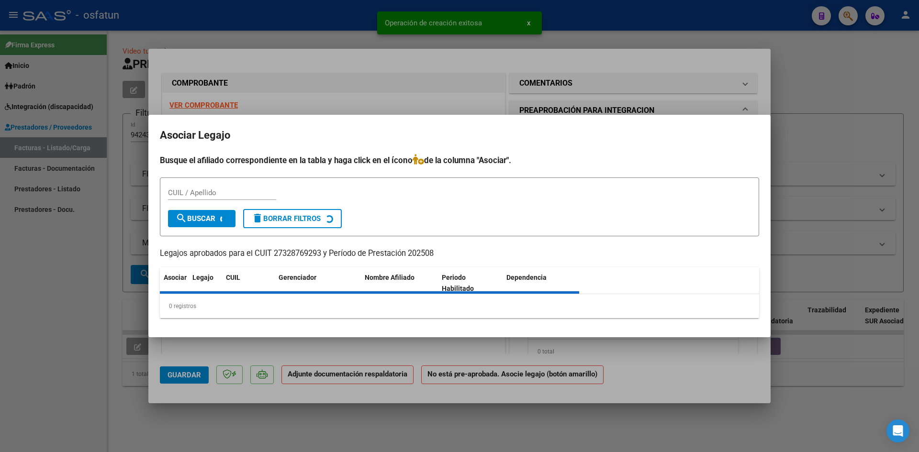 This screenshot has width=919, height=452. I want to click on button: Buscar, so click(202, 219).